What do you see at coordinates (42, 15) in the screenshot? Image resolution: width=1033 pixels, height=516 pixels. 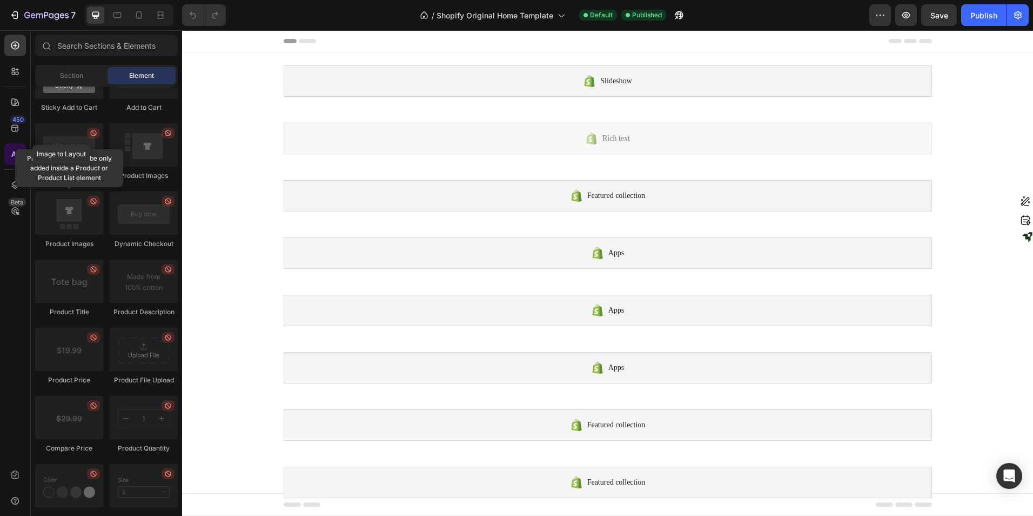 I see `button: 7` at bounding box center [42, 15].